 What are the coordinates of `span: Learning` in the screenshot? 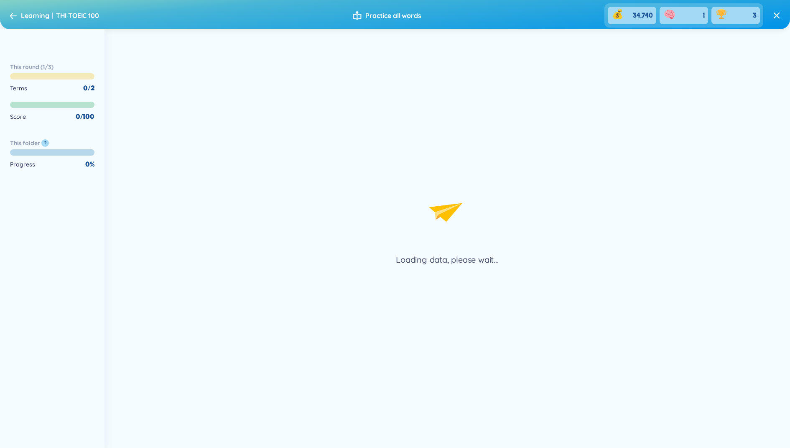 It's located at (35, 15).